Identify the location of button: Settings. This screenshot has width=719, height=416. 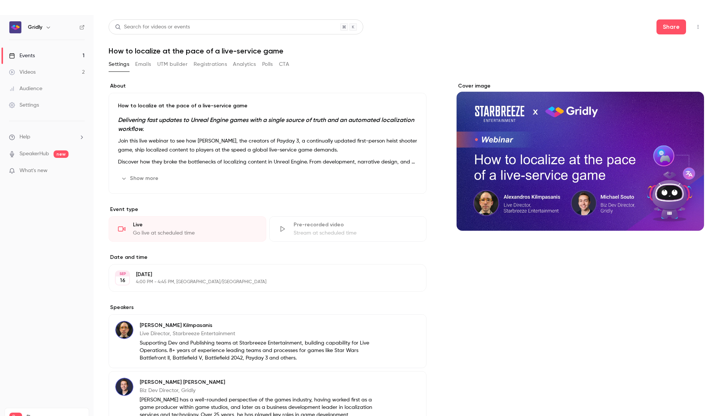
(119, 64).